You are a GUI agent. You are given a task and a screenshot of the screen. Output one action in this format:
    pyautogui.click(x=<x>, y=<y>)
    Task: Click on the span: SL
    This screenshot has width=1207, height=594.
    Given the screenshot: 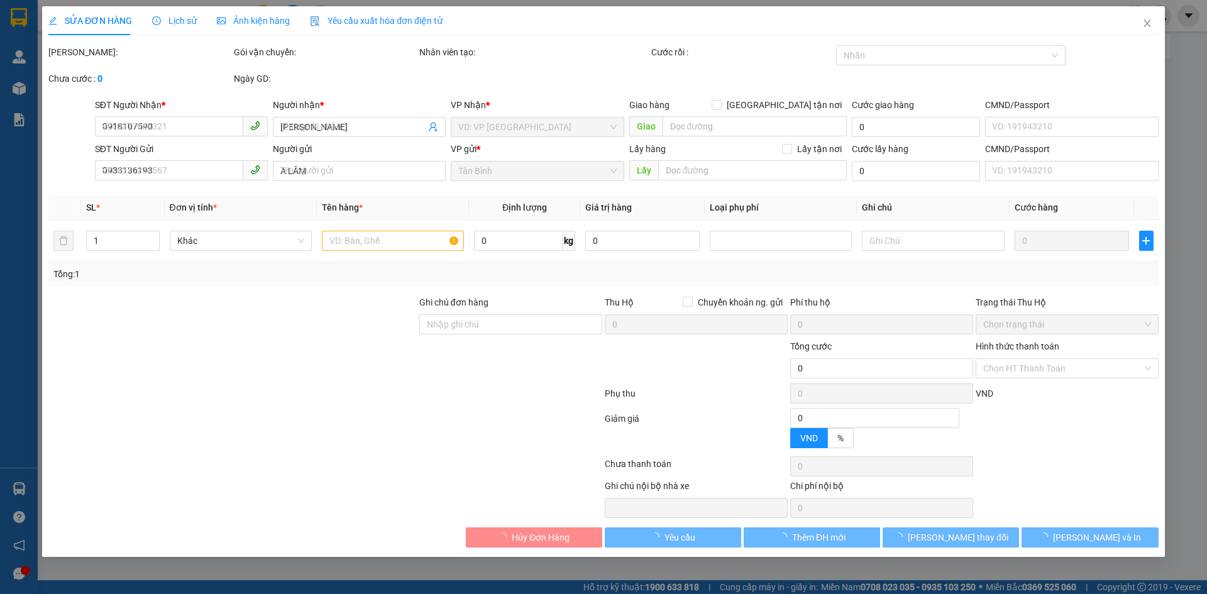 What is the action you would take?
    pyautogui.click(x=92, y=207)
    